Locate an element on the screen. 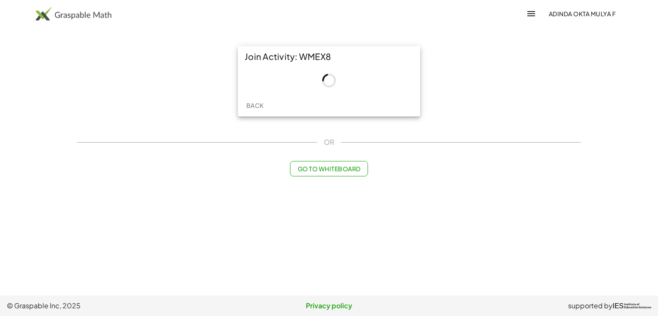 The width and height of the screenshot is (658, 316). span: Go to Whiteboard is located at coordinates (328, 169).